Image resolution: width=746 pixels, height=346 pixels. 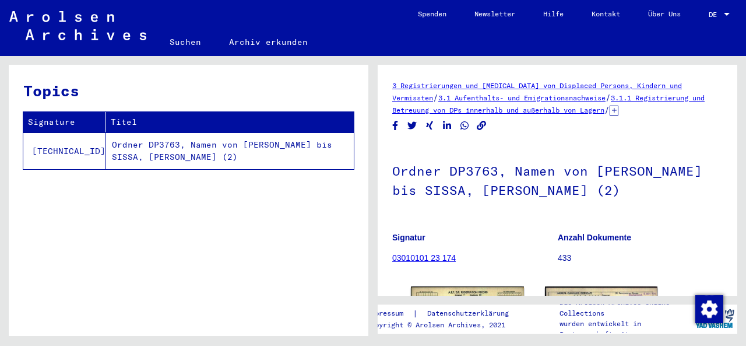 I want to click on img: Zustimmung ändern, so click(x=710, y=309).